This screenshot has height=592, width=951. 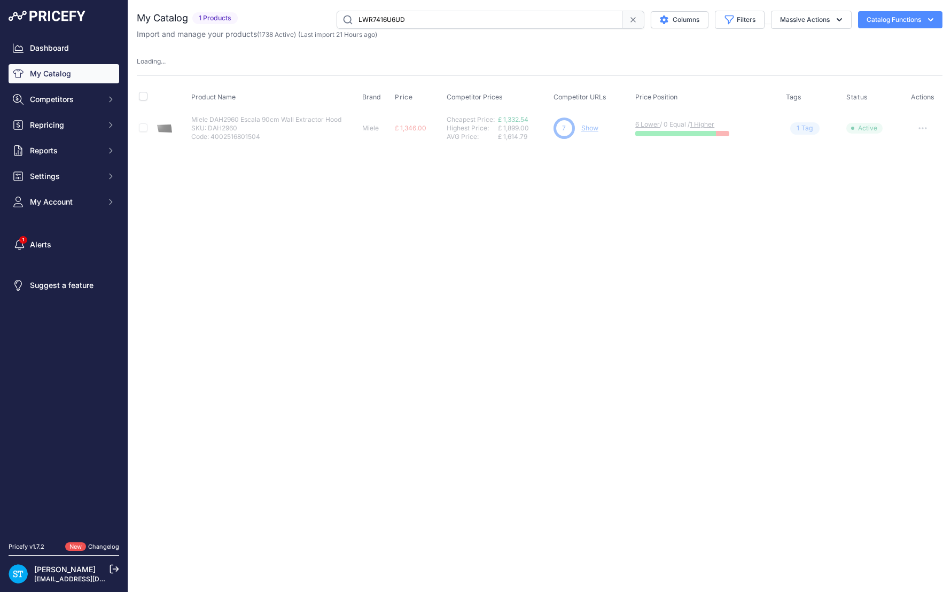 What do you see at coordinates (276, 34) in the screenshot?
I see `a: 1738 Active` at bounding box center [276, 34].